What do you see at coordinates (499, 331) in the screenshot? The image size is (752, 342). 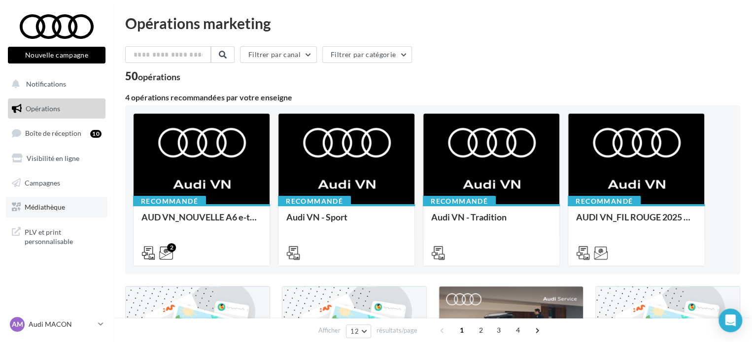 I see `span: 3` at bounding box center [499, 331].